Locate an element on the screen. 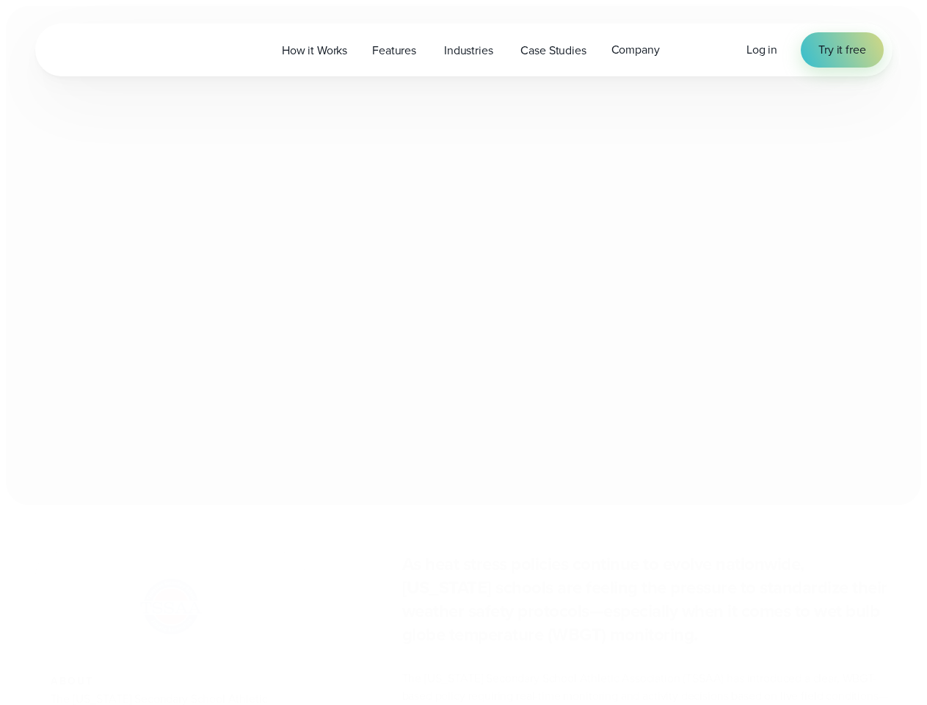 The image size is (927, 705). span: How it Works is located at coordinates (314, 51).